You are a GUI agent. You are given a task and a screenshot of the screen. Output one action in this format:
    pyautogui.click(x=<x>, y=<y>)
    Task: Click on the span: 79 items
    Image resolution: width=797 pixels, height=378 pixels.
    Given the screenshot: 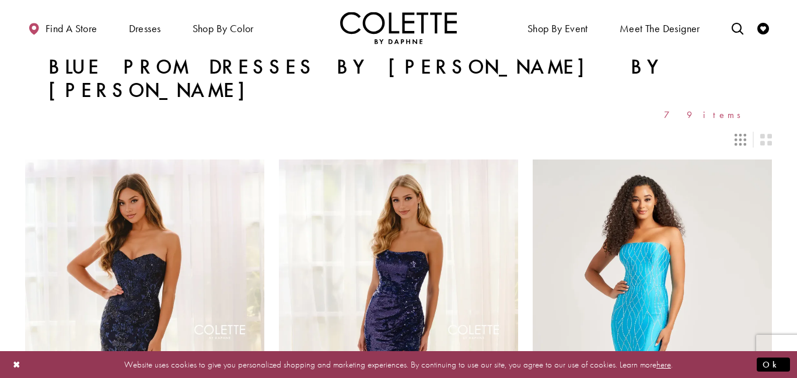 What is the action you would take?
    pyautogui.click(x=706, y=114)
    